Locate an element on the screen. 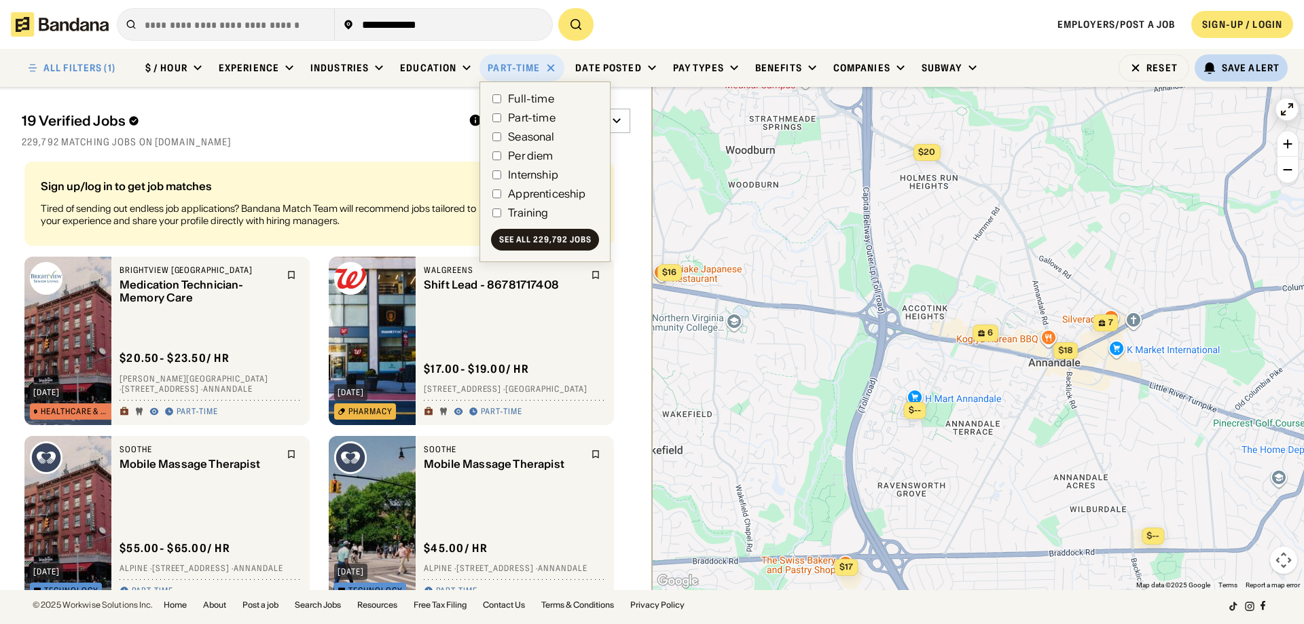  div: Reset is located at coordinates (1162, 68).